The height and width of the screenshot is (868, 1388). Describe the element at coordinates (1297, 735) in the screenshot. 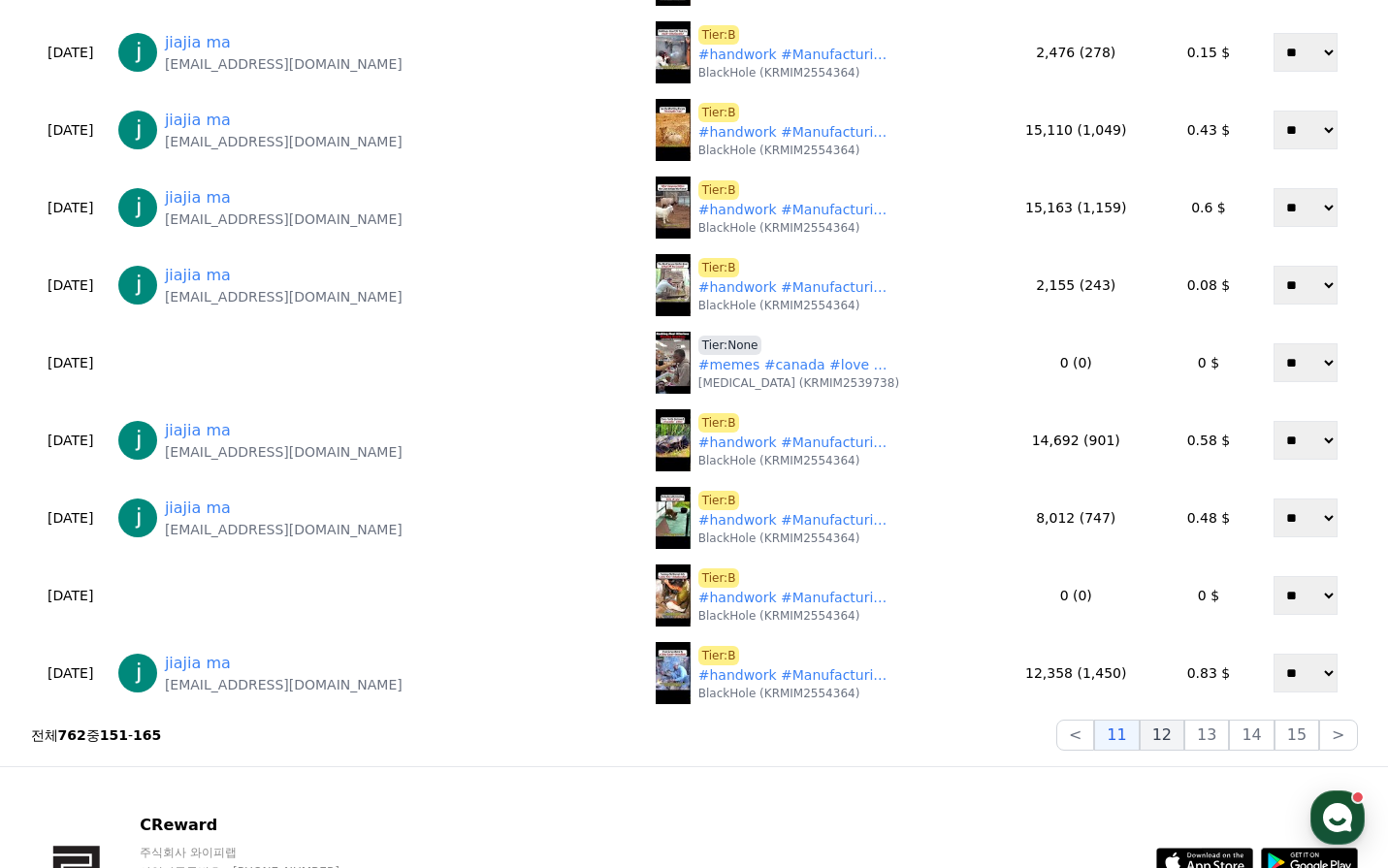

I see `button: 15` at that location.